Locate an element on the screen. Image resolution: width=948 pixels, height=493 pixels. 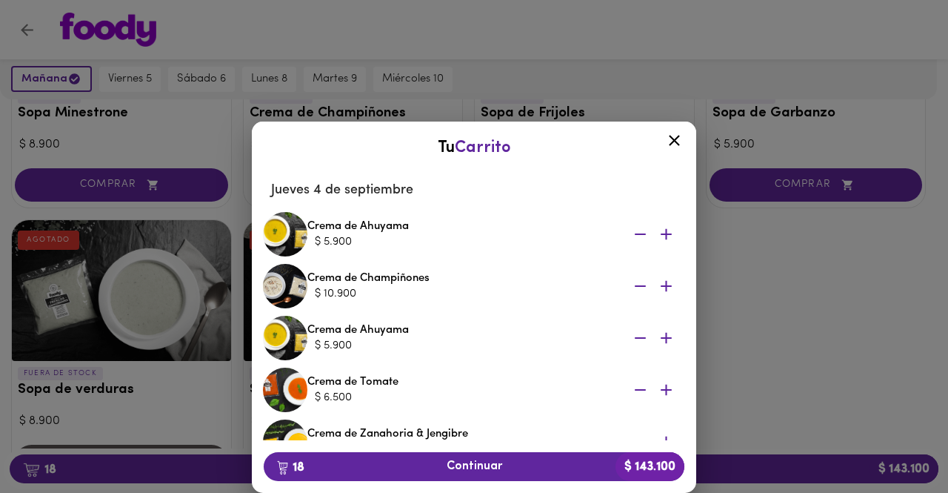
div: Crema de Champiñones is located at coordinates (496, 286).